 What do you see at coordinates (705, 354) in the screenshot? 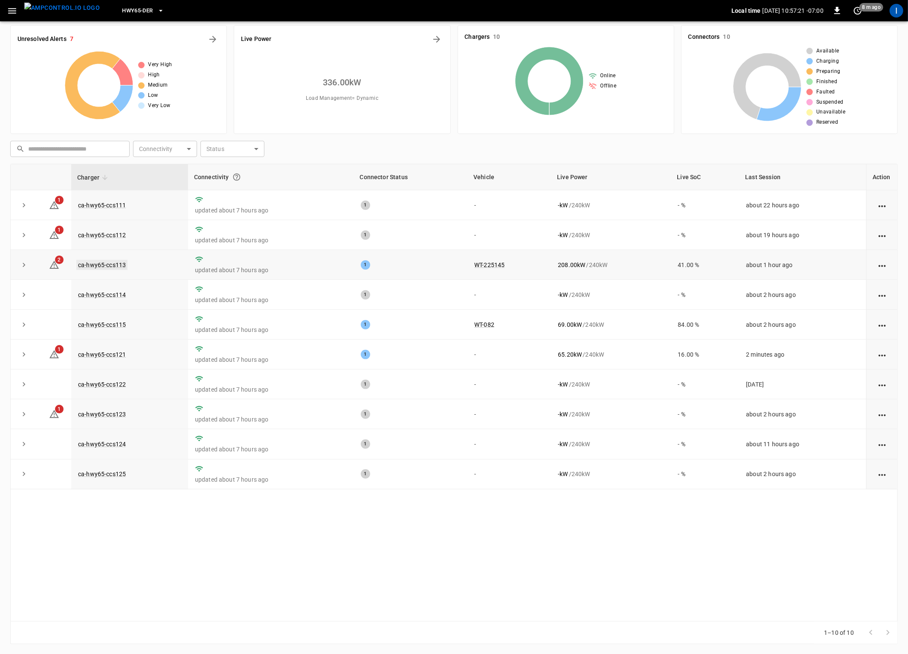
I see `td: 16.00 %` at bounding box center [705, 354].